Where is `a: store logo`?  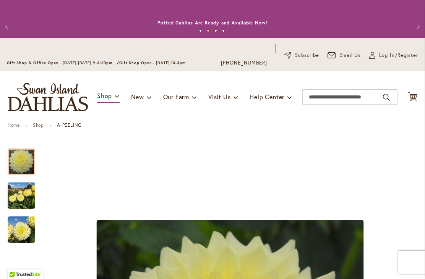 a: store logo is located at coordinates (48, 97).